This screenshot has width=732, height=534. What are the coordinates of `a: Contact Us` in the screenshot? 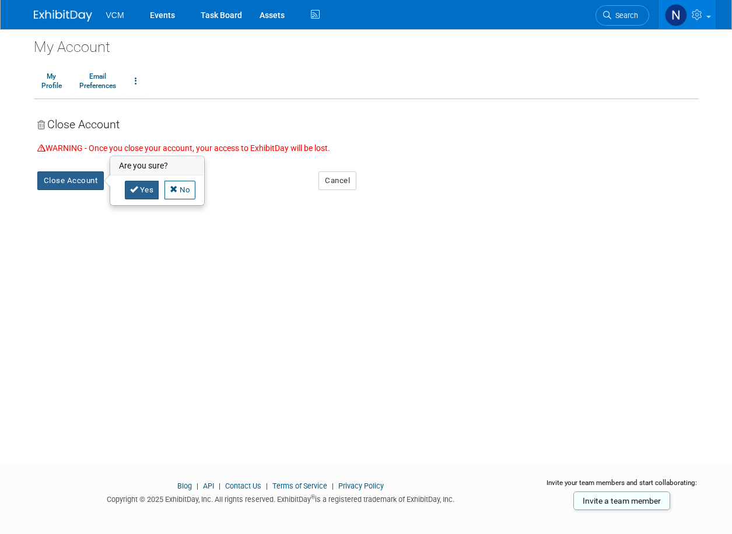 It's located at (243, 486).